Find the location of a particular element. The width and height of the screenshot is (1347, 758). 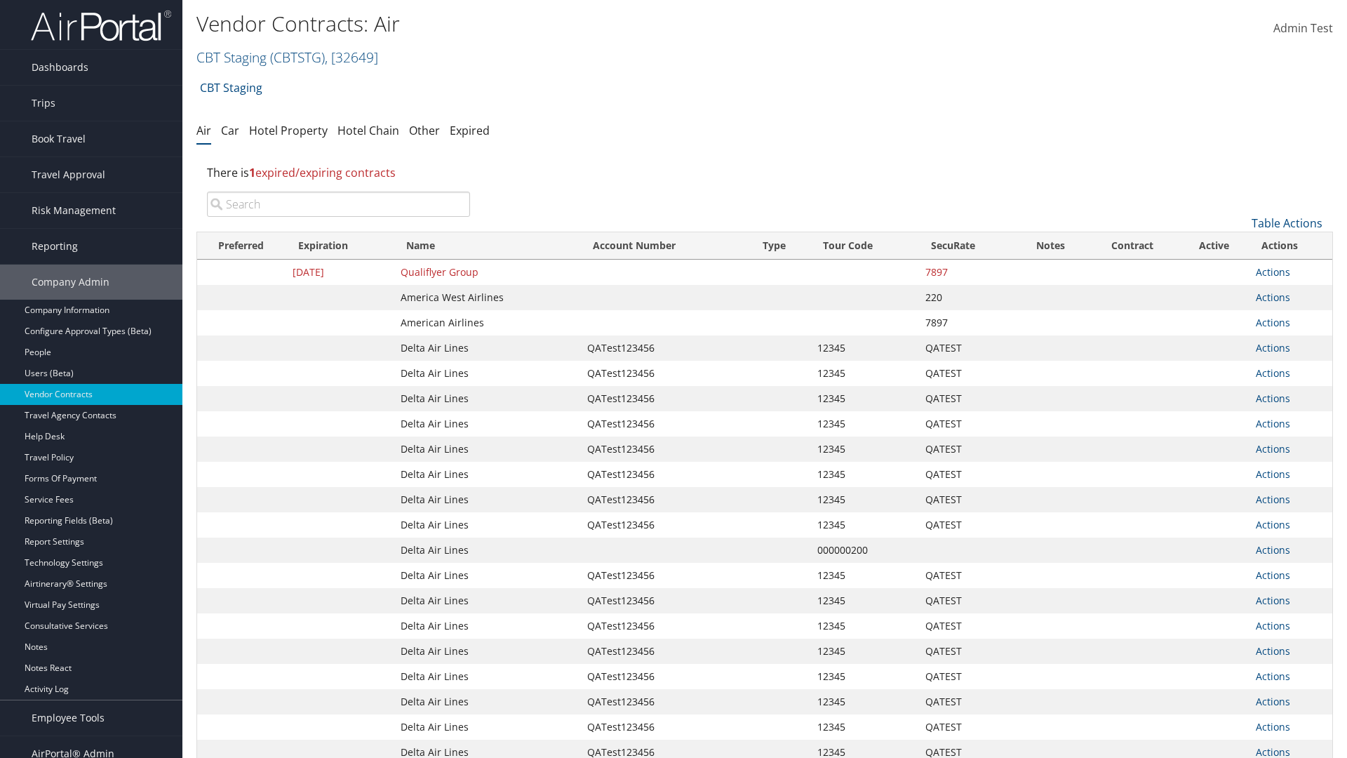

th: Notes: activate to sort column ascending is located at coordinates (1051, 246).